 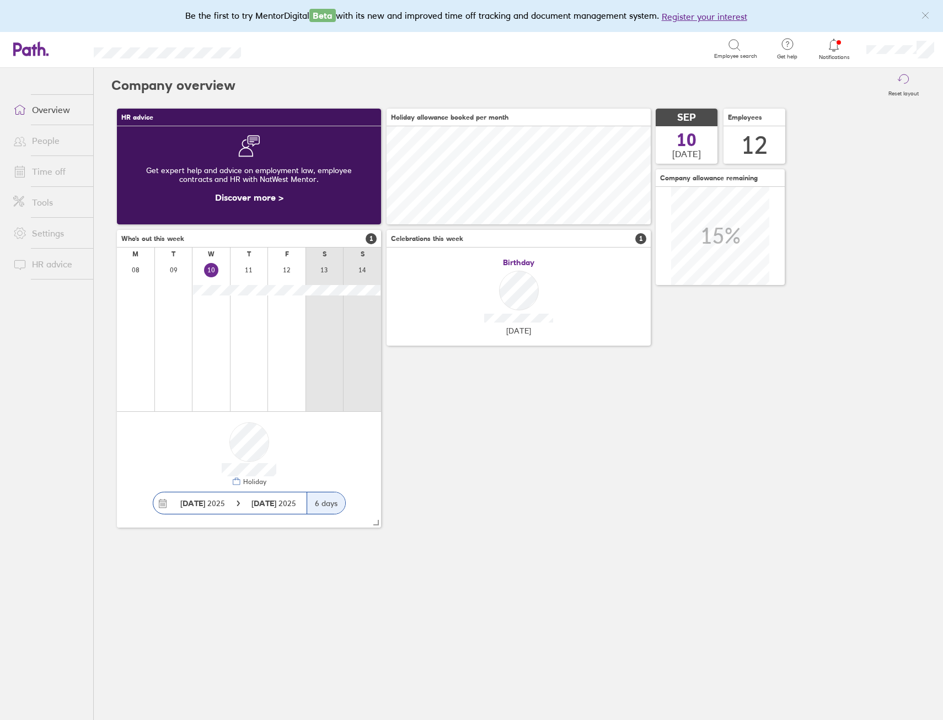 What do you see at coordinates (471, 16) in the screenshot?
I see `div: Be the first to try MentorDigital with its new and improved time off tracking and document manage...` at bounding box center [471, 16].